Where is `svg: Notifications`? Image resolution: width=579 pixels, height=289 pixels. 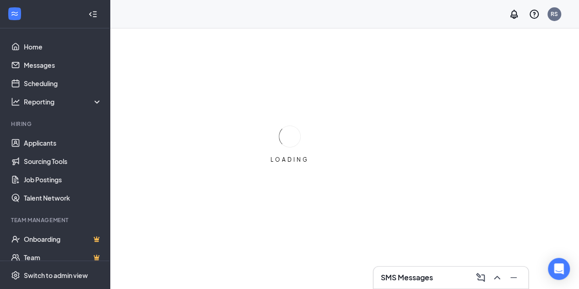
svg: Notifications is located at coordinates (514, 14).